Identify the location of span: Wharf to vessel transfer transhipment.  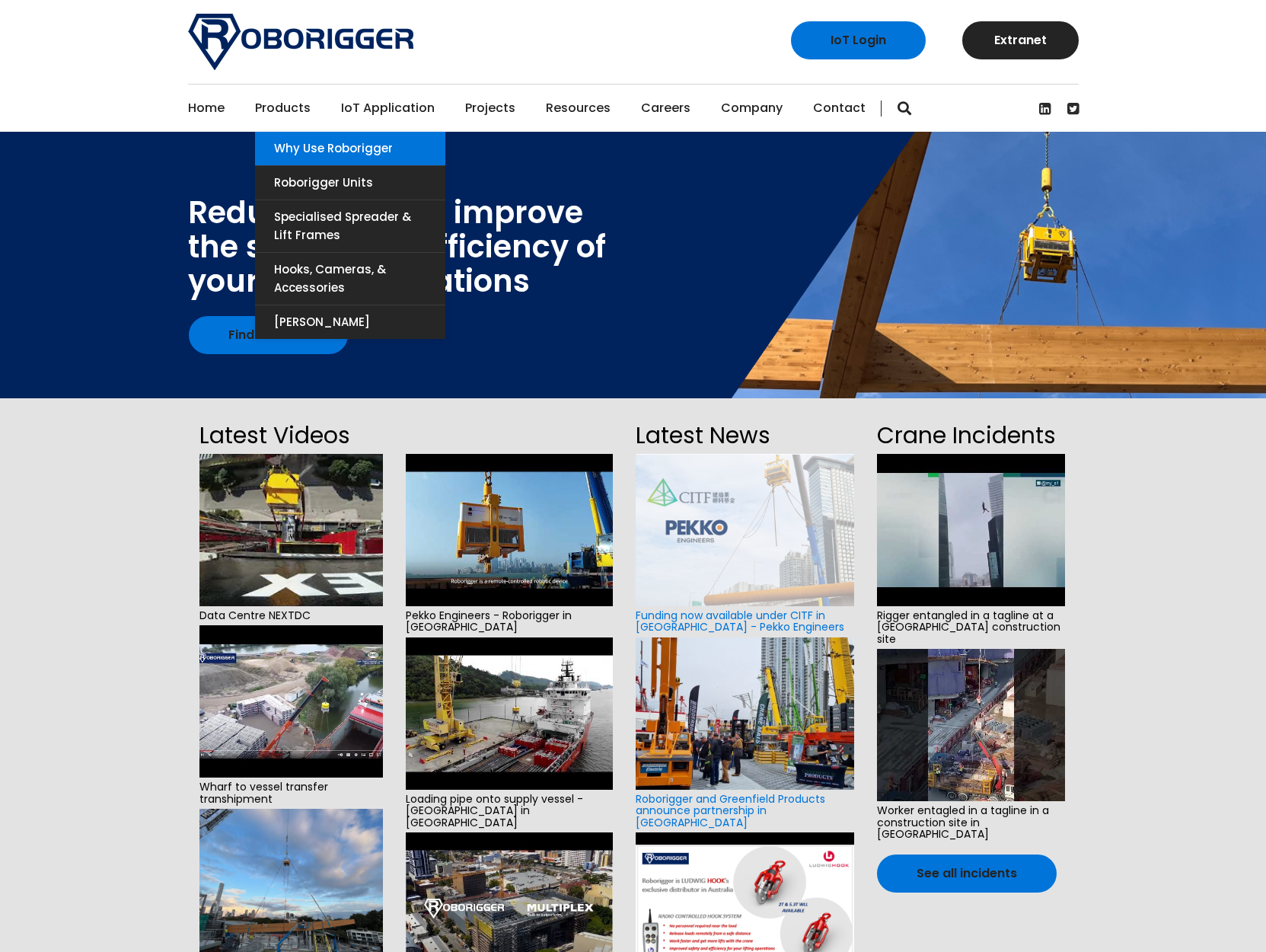
(291, 792).